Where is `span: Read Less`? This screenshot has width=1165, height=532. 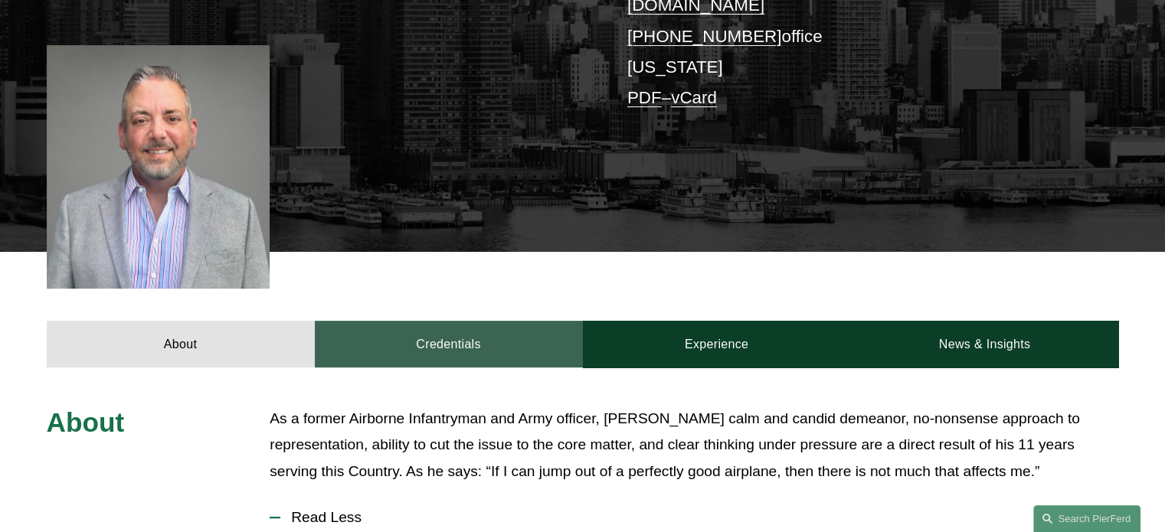
span: Read Less is located at coordinates (699, 518).